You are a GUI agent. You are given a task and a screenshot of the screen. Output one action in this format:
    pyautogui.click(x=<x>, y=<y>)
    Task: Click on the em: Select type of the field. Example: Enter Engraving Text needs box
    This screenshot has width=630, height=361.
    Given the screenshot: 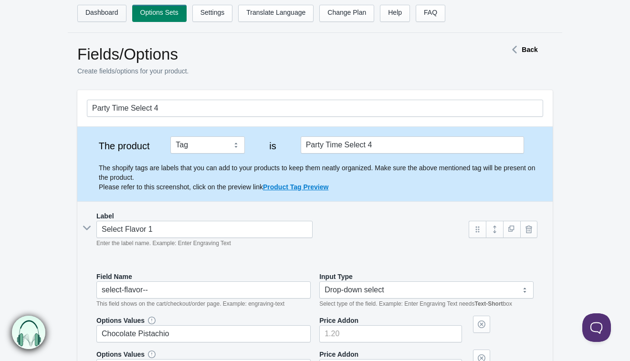 What is the action you would take?
    pyautogui.click(x=416, y=304)
    